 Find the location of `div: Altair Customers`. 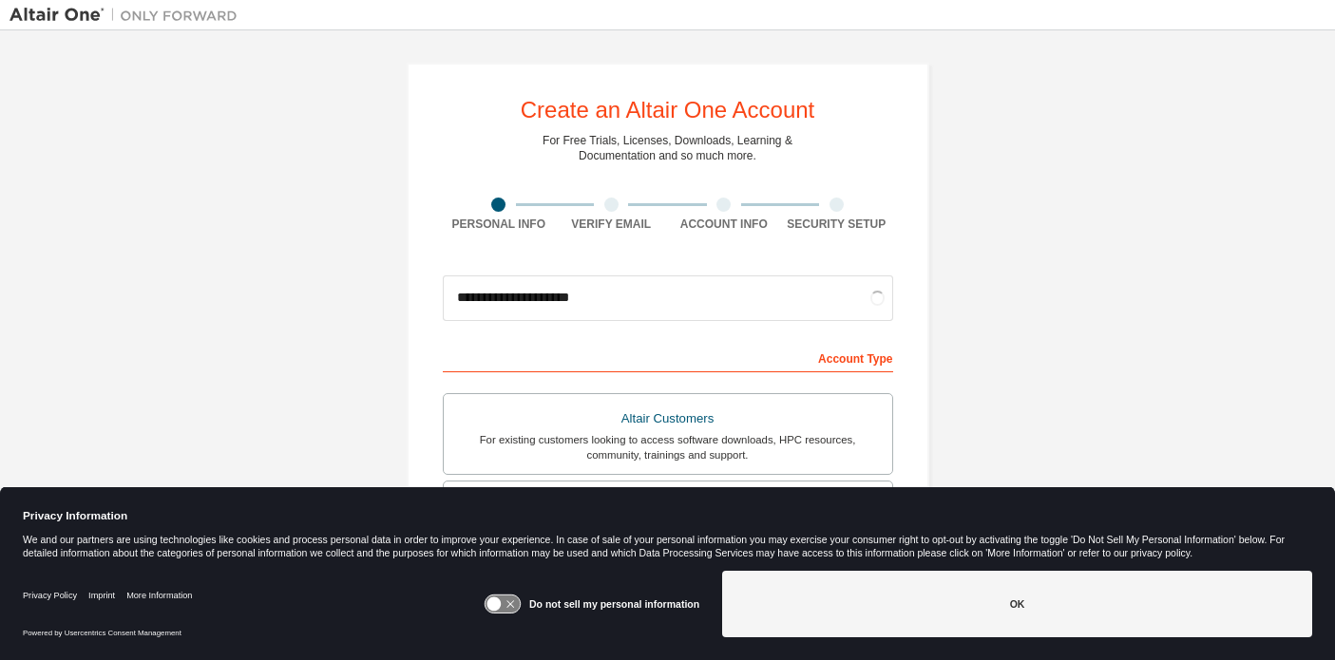

div: Altair Customers is located at coordinates (668, 419).